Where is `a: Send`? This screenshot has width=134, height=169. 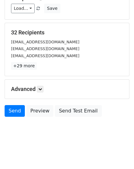 a: Send is located at coordinates (15, 111).